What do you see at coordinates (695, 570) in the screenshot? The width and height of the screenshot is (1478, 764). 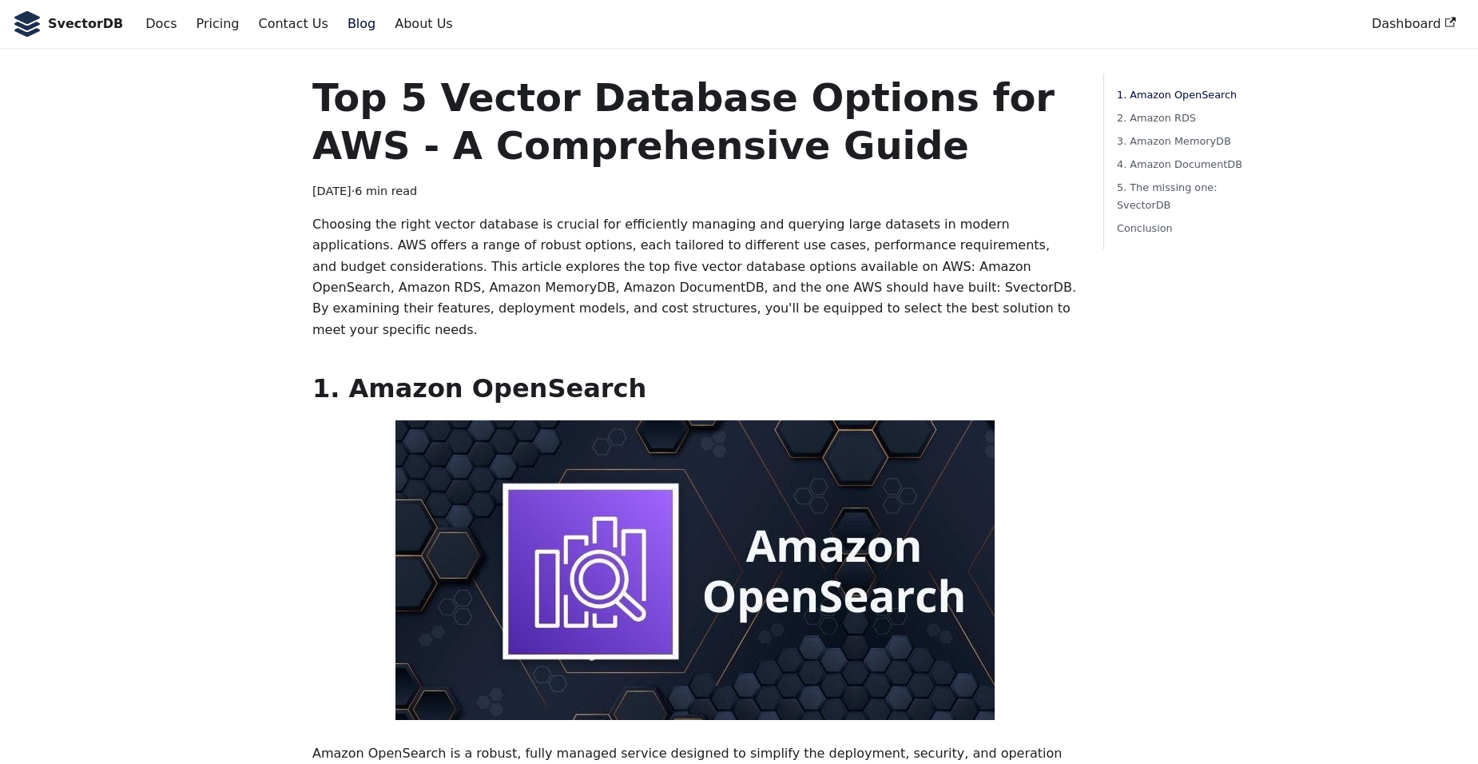 I see `img: Amazon OpenSearch` at bounding box center [695, 570].